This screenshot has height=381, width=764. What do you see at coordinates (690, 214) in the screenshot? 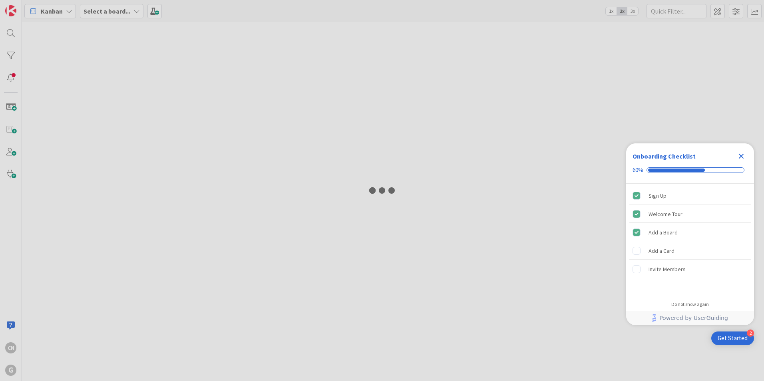
I see `div: Welcome Tour is complete.` at bounding box center [690, 214].